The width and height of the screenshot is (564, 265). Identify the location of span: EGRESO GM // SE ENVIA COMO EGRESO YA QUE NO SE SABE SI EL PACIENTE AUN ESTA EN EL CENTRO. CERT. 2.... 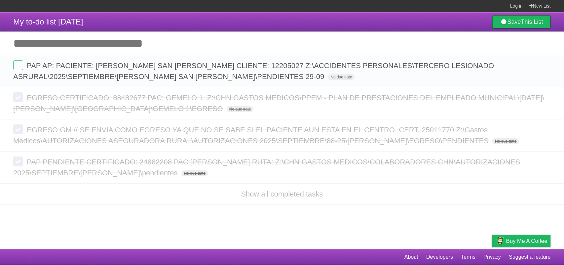
(252, 135).